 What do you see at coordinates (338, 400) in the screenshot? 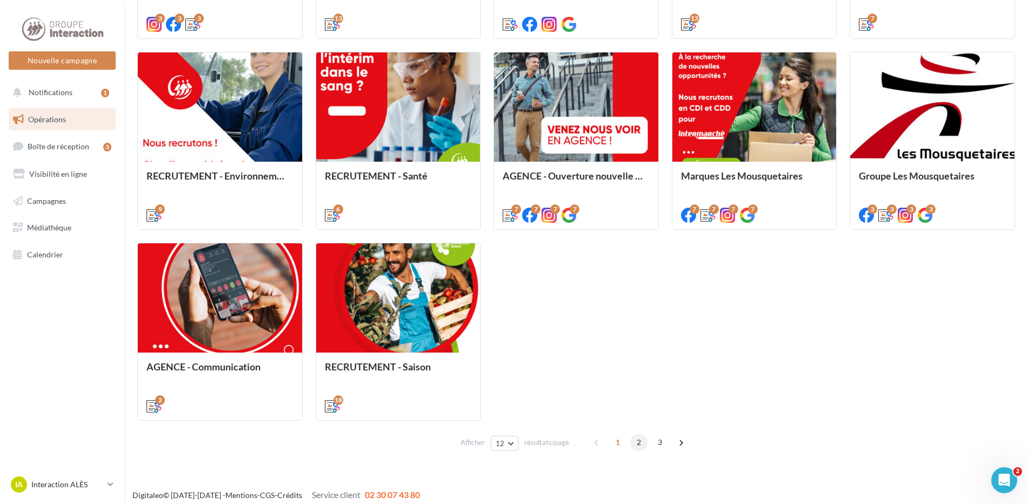
I see `div: 18` at bounding box center [338, 400].